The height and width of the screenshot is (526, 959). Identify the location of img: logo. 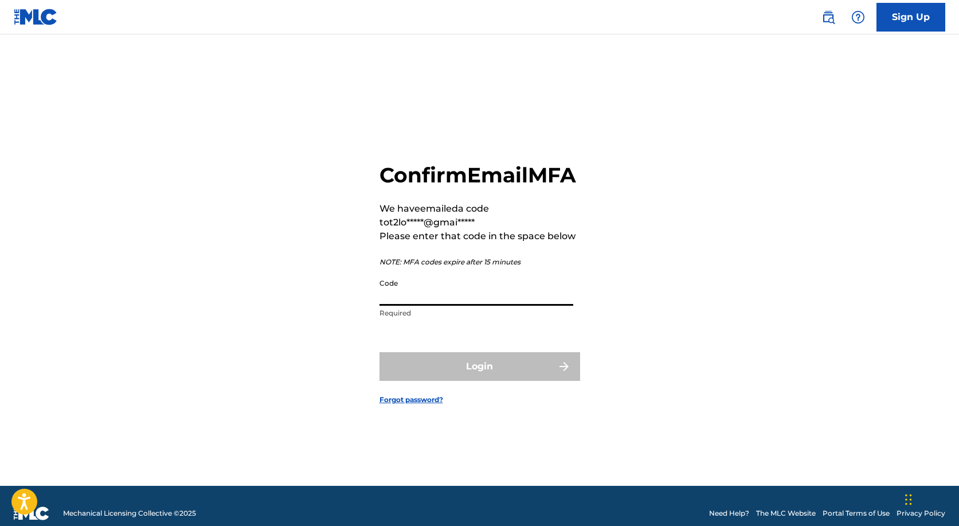
(32, 513).